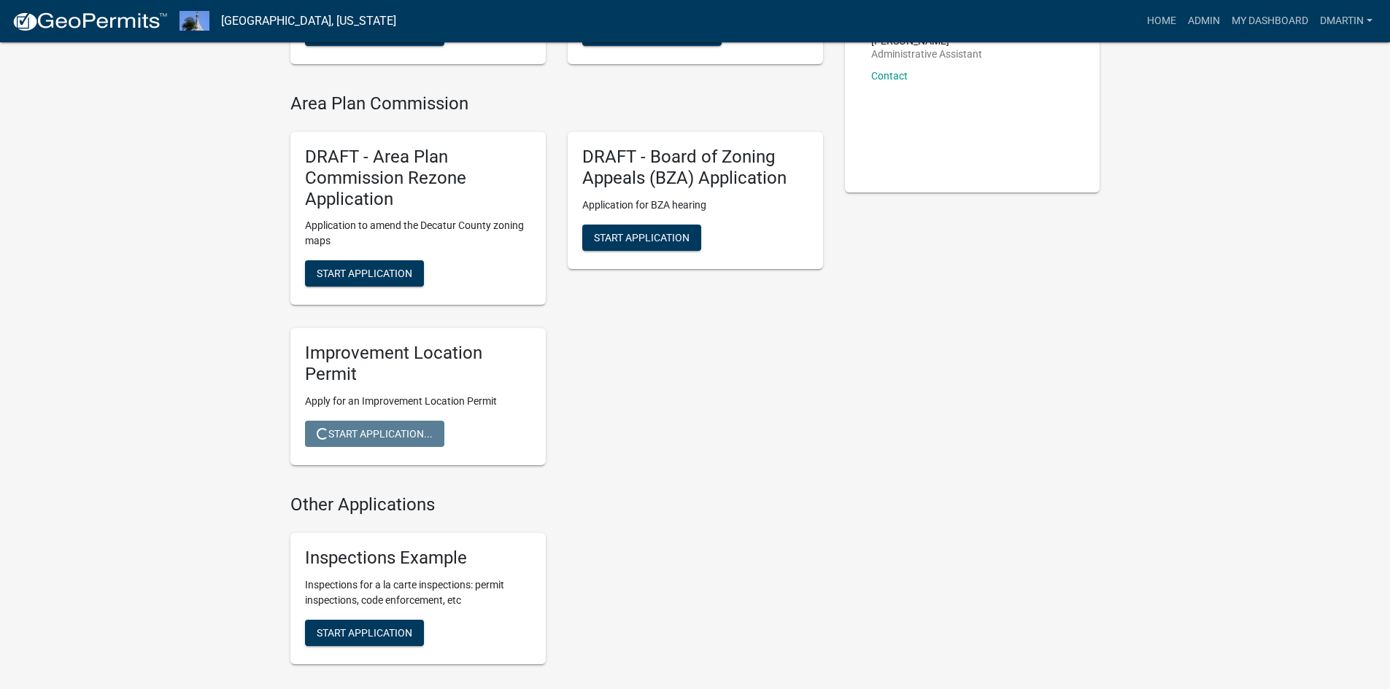 This screenshot has height=689, width=1390. What do you see at coordinates (557, 104) in the screenshot?
I see `h4: Area Plan Commission` at bounding box center [557, 104].